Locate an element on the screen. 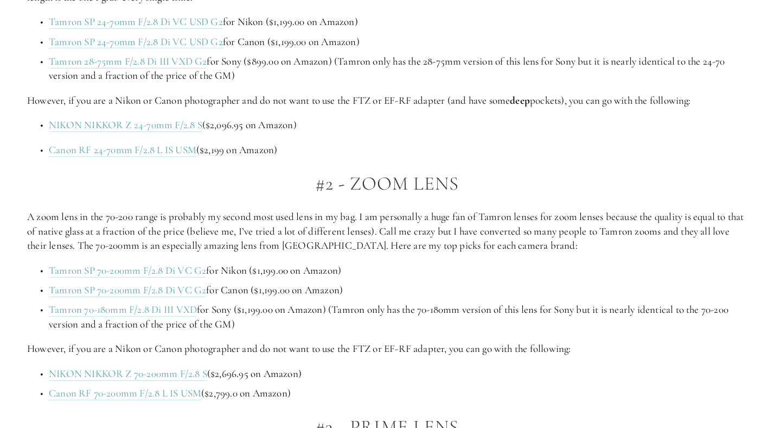 Image resolution: width=774 pixels, height=428 pixels. a: NIKON NIKKOR Z 24-70mm F/2.8 S is located at coordinates (125, 125).